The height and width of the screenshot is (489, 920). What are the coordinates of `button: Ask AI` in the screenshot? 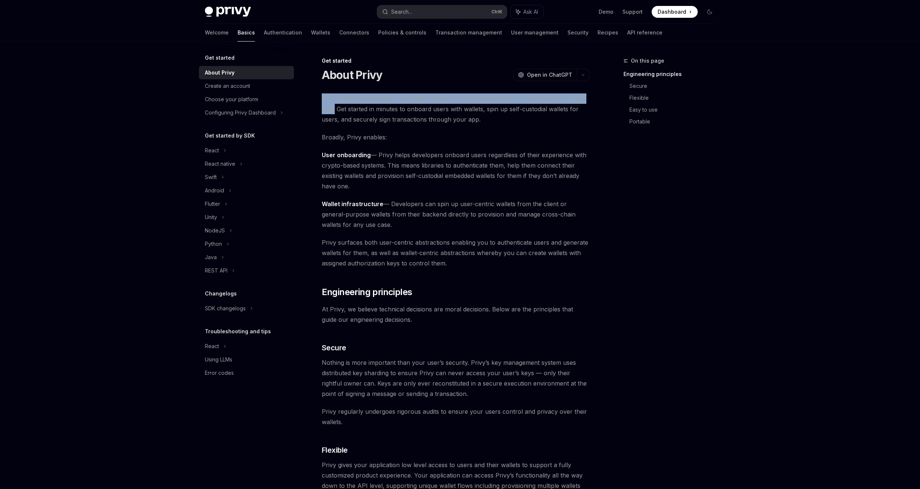 It's located at (527, 12).